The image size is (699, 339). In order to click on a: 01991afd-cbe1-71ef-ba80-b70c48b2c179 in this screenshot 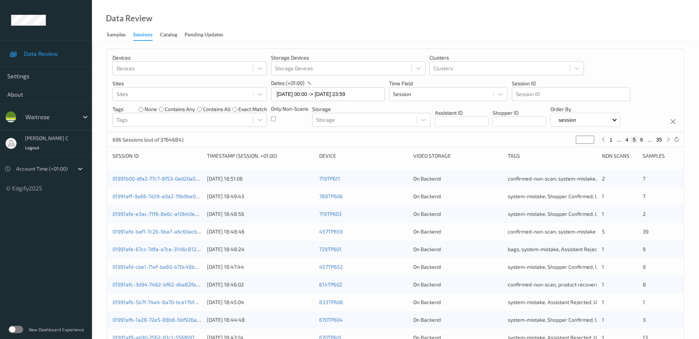, I will do `click(160, 267)`.